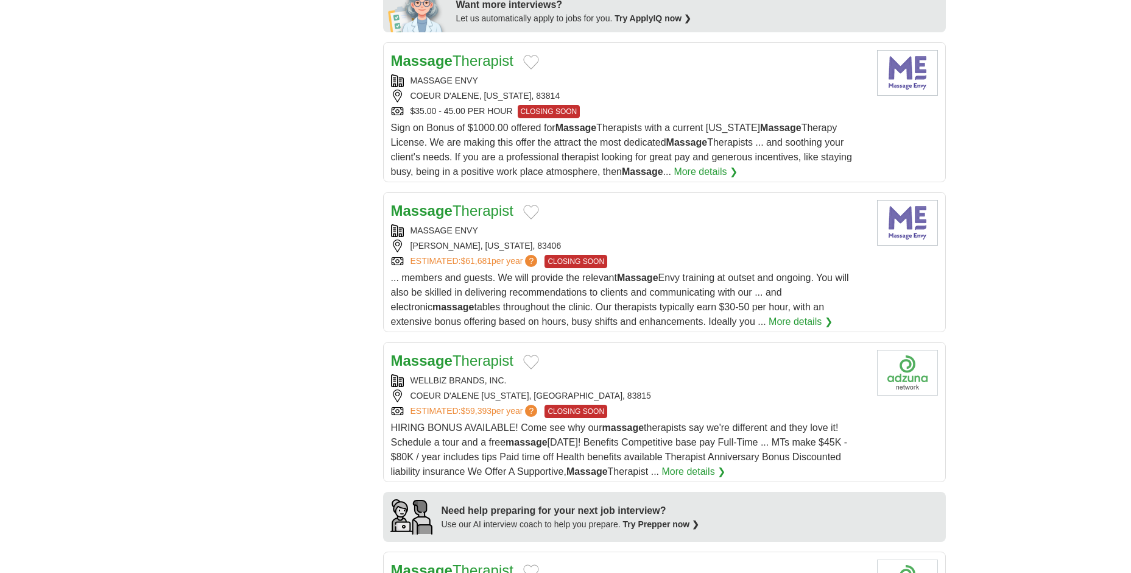  Describe the element at coordinates (476, 411) in the screenshot. I see `span: $59,393` at that location.